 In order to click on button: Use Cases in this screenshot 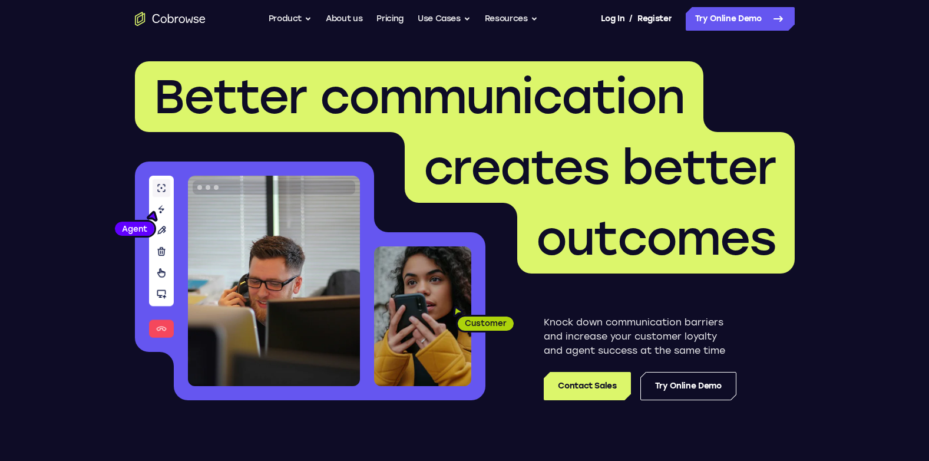, I will do `click(444, 19)`.